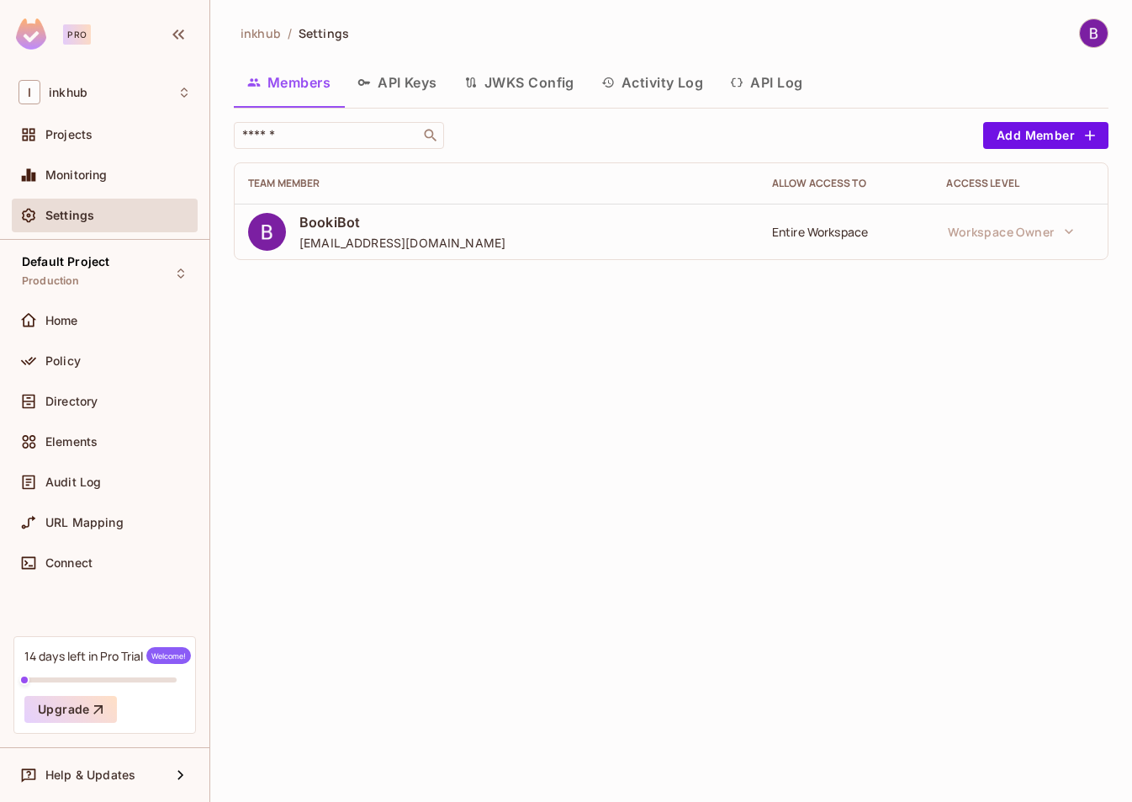 This screenshot has height=802, width=1132. I want to click on button: API Log, so click(766, 82).